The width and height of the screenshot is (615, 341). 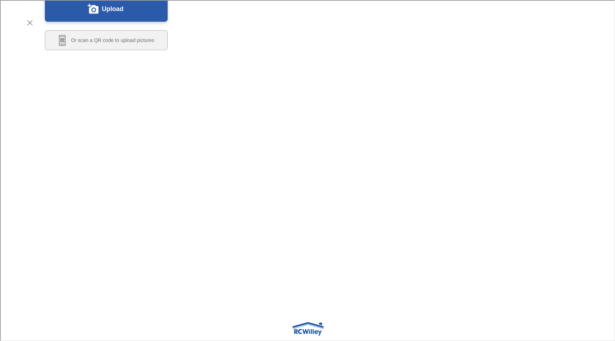 I want to click on a: Visit RC Willey homepage, so click(x=307, y=328).